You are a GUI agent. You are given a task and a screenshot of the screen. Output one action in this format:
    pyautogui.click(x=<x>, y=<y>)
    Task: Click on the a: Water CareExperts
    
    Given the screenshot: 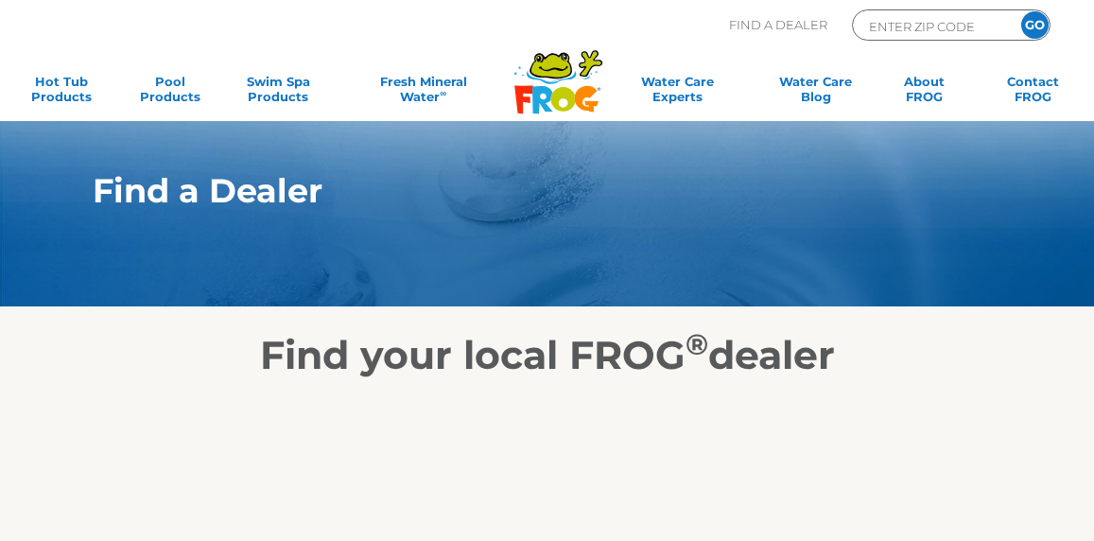 What is the action you would take?
    pyautogui.click(x=677, y=93)
    